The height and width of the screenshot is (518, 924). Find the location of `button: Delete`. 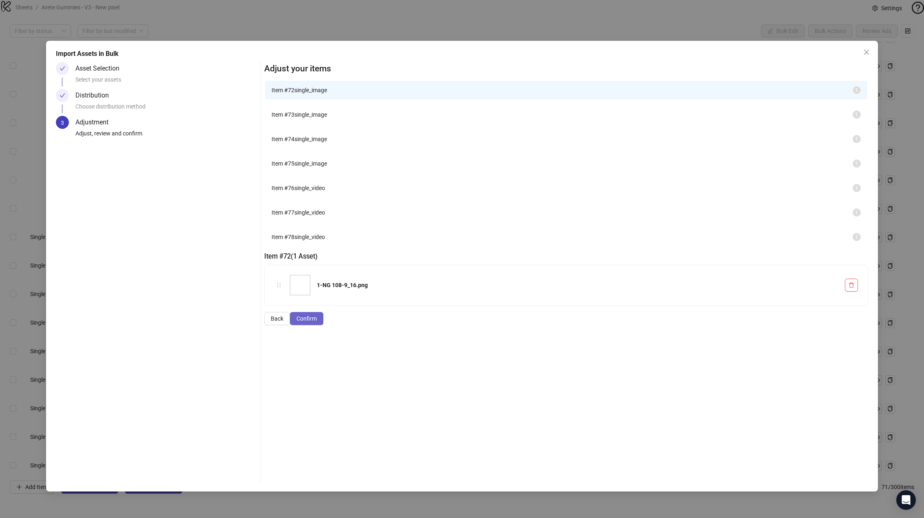

button: Delete is located at coordinates (852, 285).